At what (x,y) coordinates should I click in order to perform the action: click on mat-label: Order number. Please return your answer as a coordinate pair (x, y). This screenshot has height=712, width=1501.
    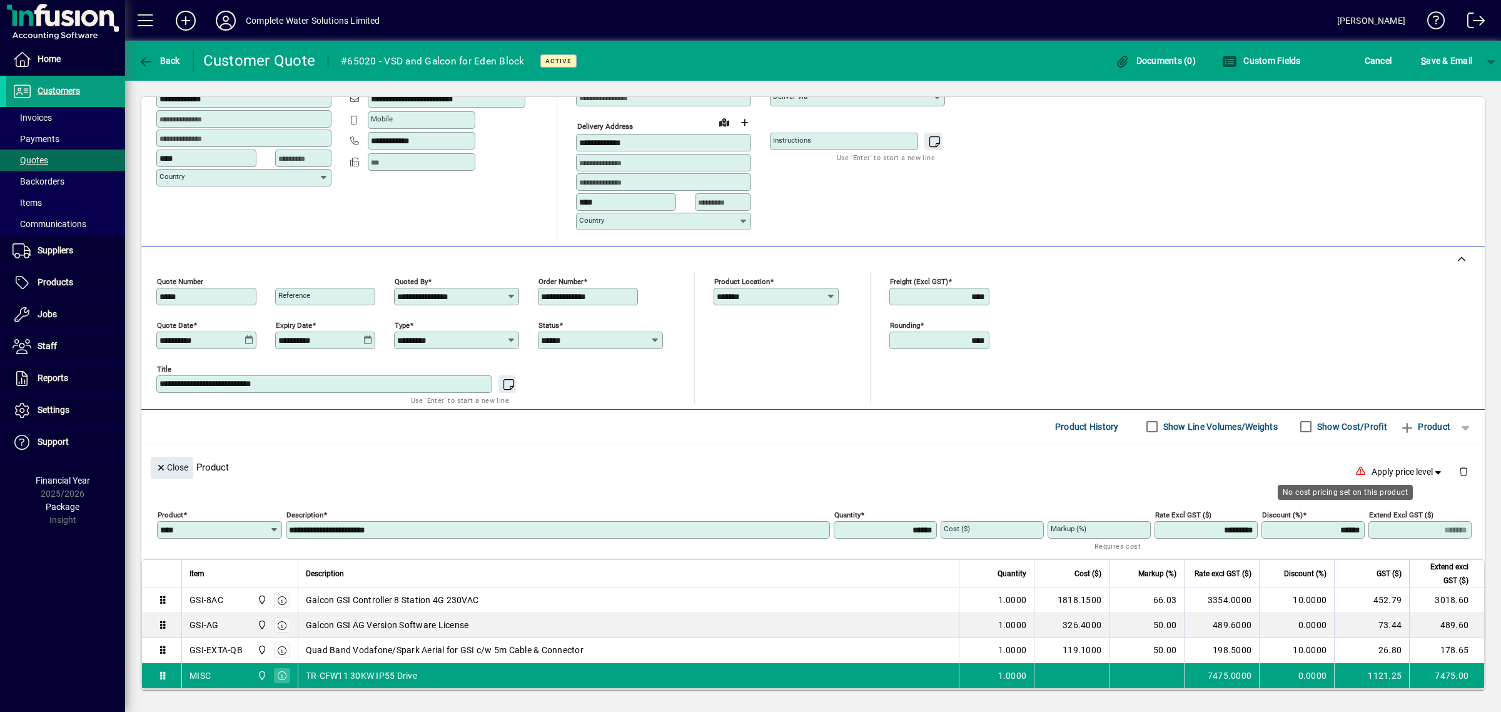
    Looking at the image, I should click on (561, 281).